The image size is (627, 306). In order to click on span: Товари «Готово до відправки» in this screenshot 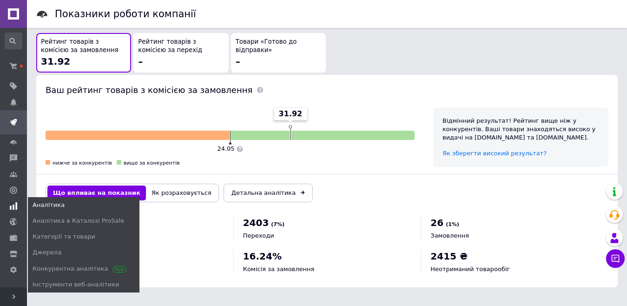, I will do `click(278, 46)`.